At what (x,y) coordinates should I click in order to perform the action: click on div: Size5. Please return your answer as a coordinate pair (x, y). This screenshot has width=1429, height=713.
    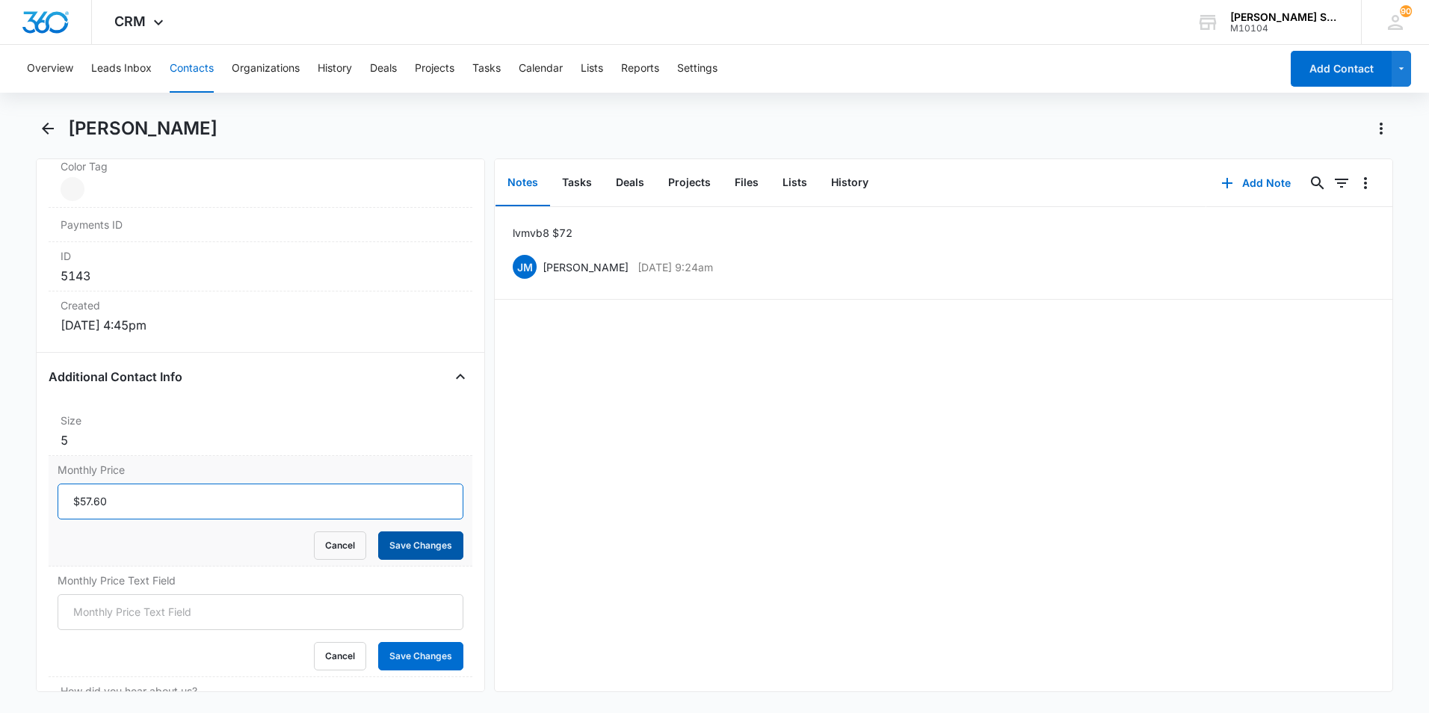
    Looking at the image, I should click on (260, 431).